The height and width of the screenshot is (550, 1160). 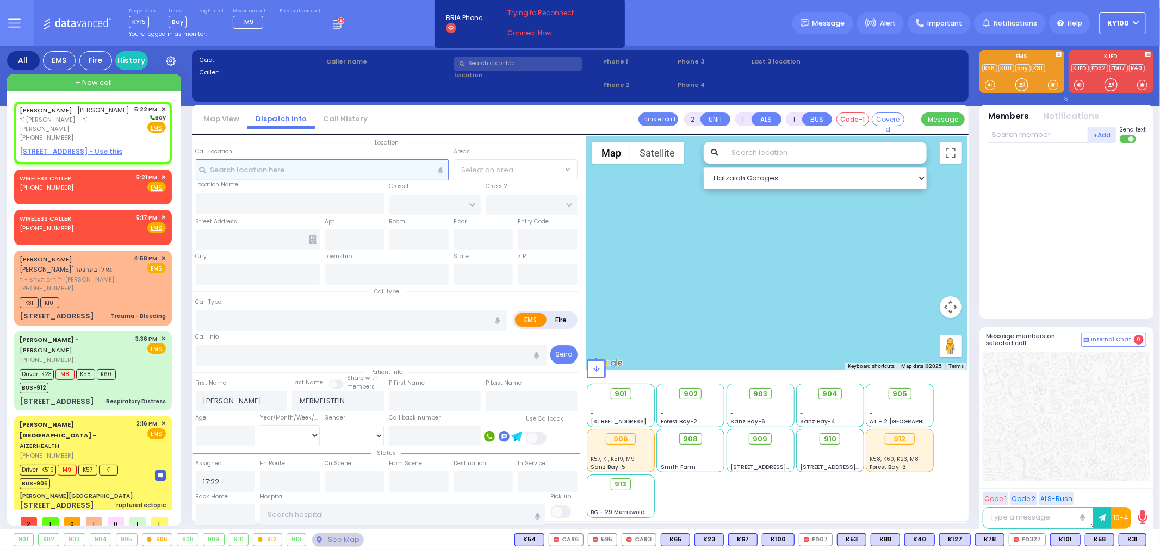 What do you see at coordinates (142, 11) in the screenshot?
I see `label: Dispatcher` at bounding box center [142, 11].